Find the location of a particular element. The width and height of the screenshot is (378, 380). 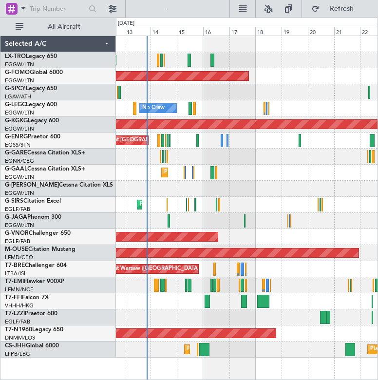

span: G-VNOR is located at coordinates (17, 233).